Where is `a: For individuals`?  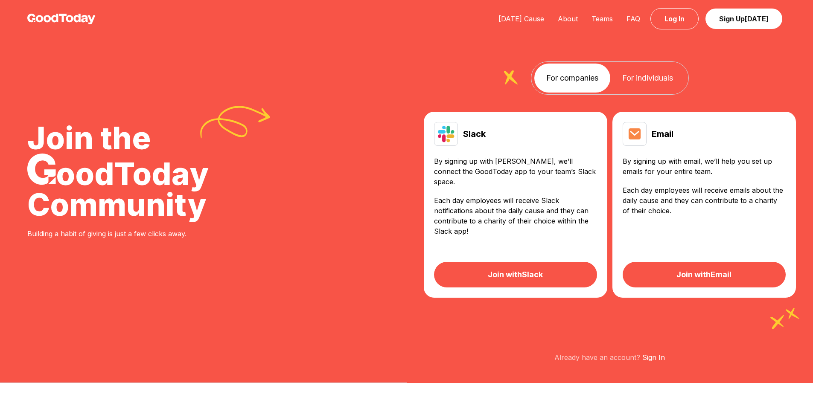
a: For individuals is located at coordinates (647, 78).